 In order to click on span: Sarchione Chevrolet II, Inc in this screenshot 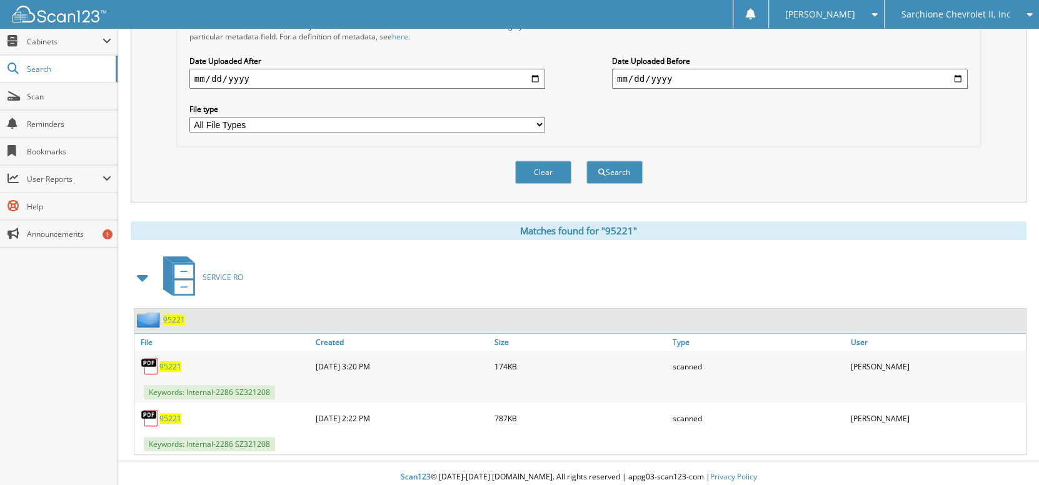, I will do `click(955, 14)`.